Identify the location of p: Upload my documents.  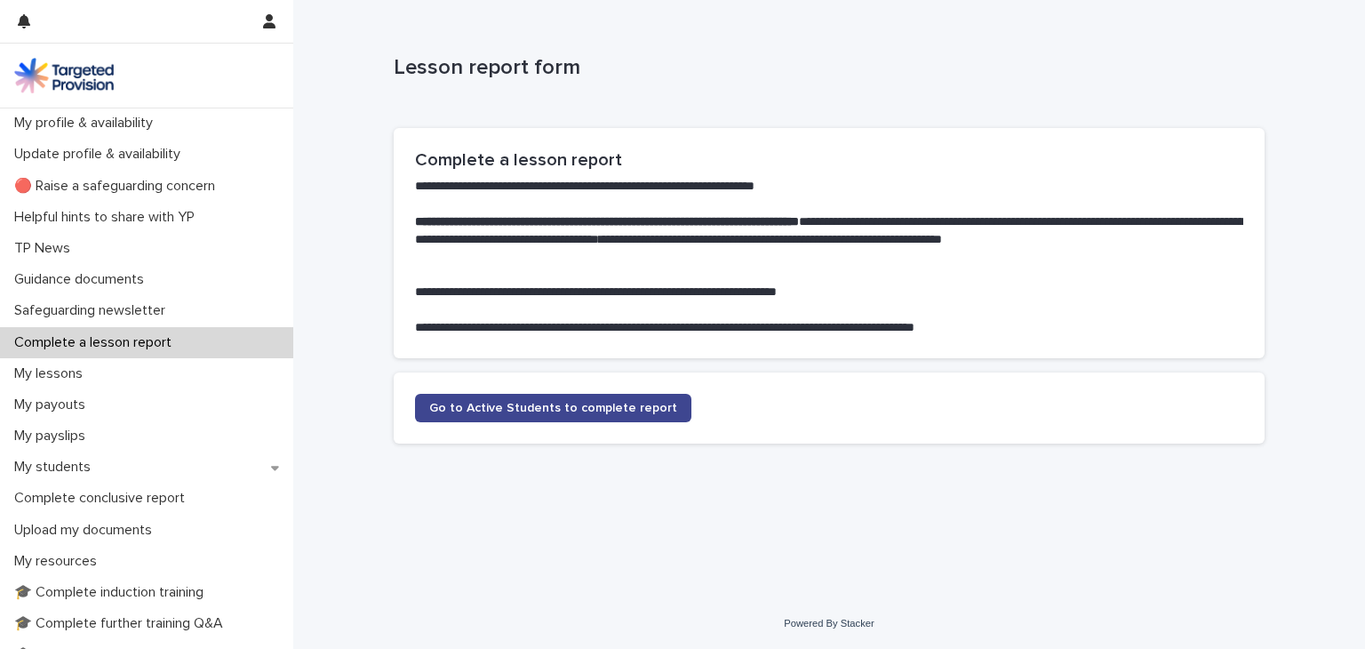
(86, 530).